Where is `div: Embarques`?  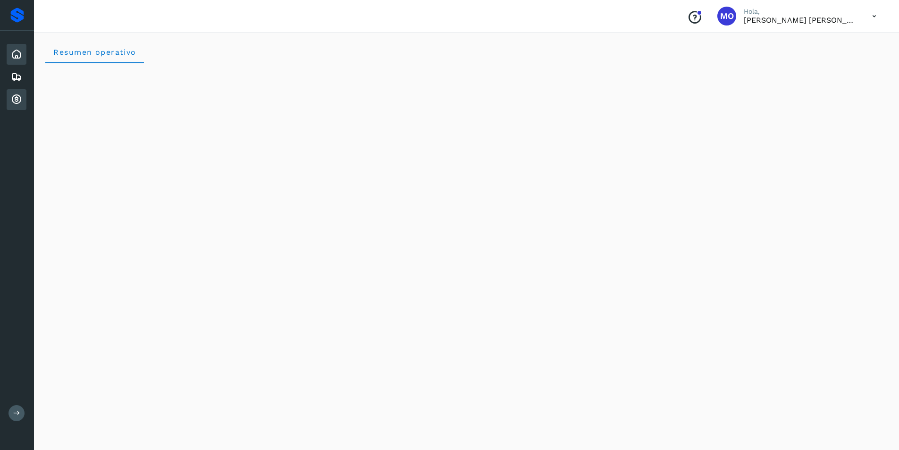
div: Embarques is located at coordinates (17, 77).